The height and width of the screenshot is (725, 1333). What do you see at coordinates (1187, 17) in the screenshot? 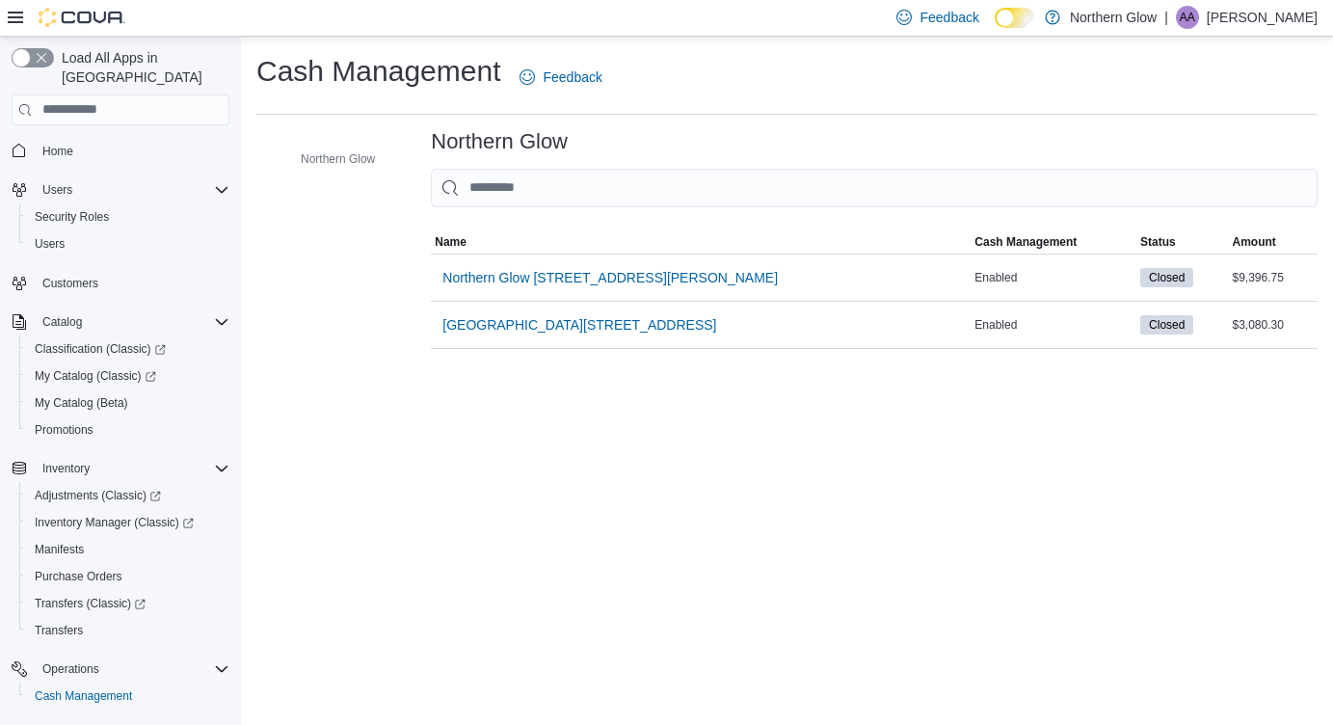
I see `span: AA` at bounding box center [1187, 17].